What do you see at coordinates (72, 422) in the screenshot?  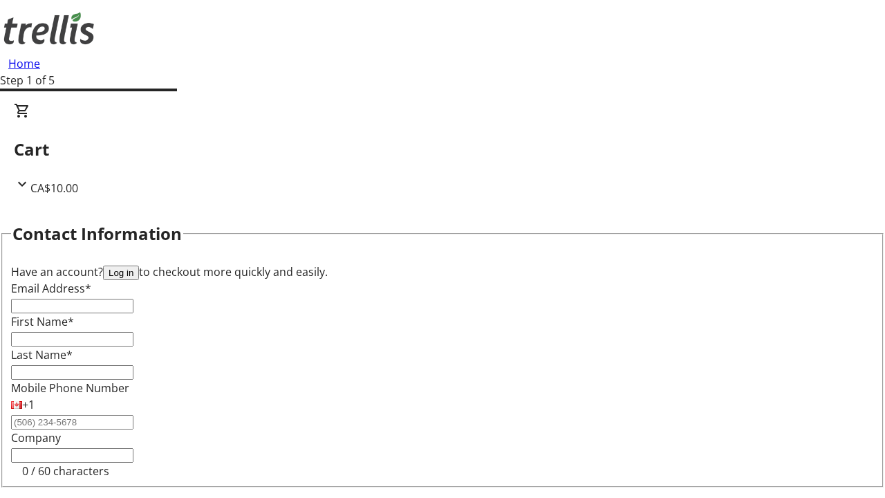 I see `input: (506) 234-5678` at bounding box center [72, 422].